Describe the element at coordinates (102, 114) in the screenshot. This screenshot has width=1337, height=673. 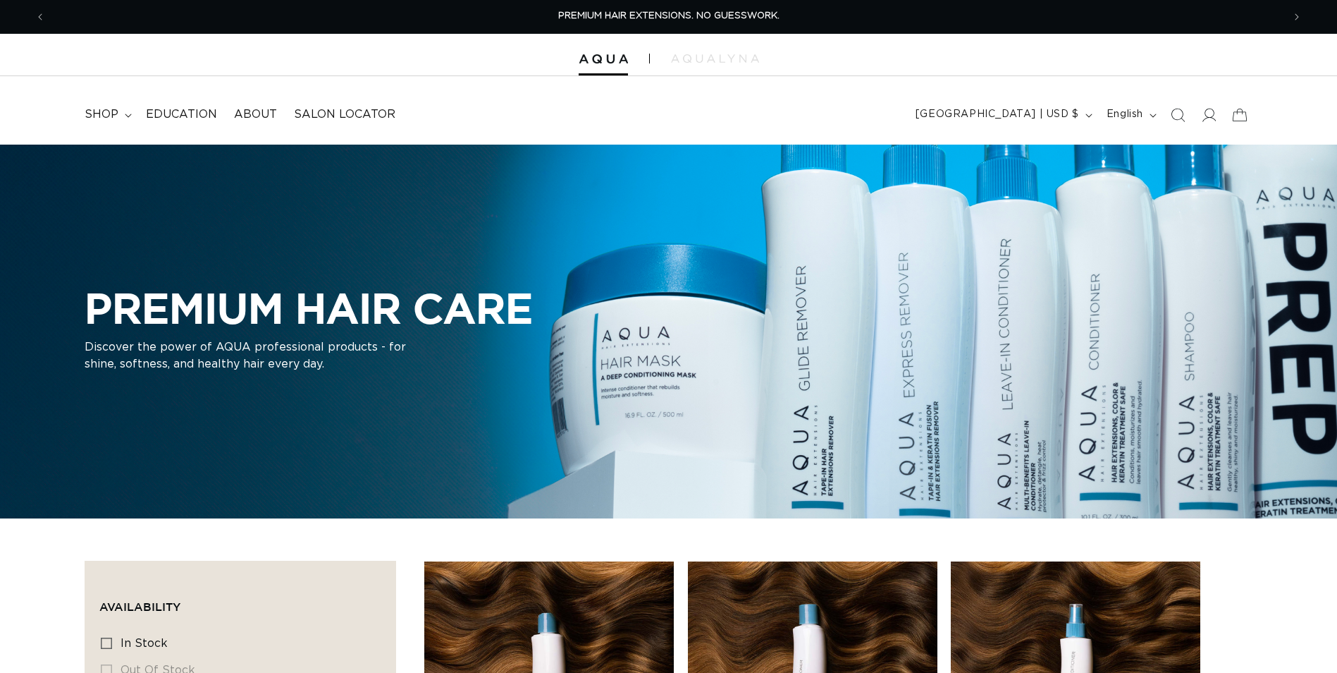
I see `span: shop` at that location.